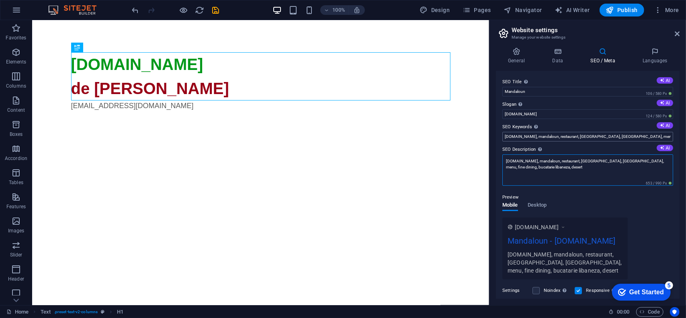 The height and width of the screenshot is (318, 686). I want to click on h4: General, so click(518, 56).